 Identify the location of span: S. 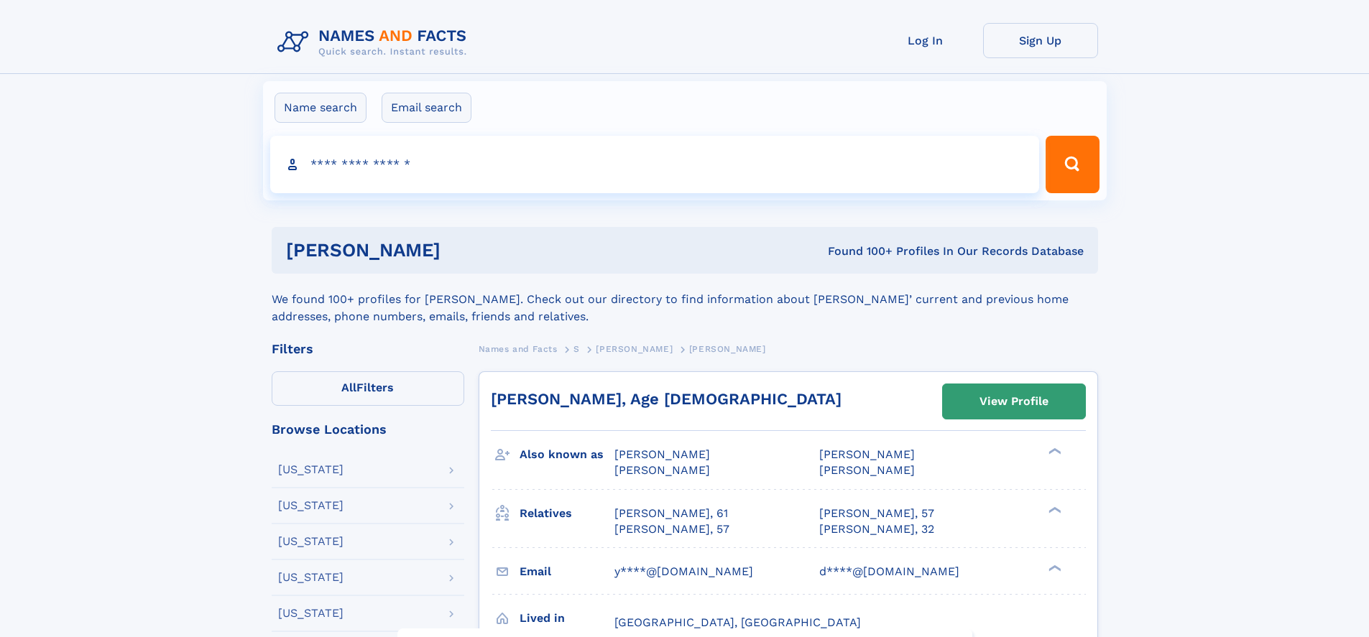
(576, 349).